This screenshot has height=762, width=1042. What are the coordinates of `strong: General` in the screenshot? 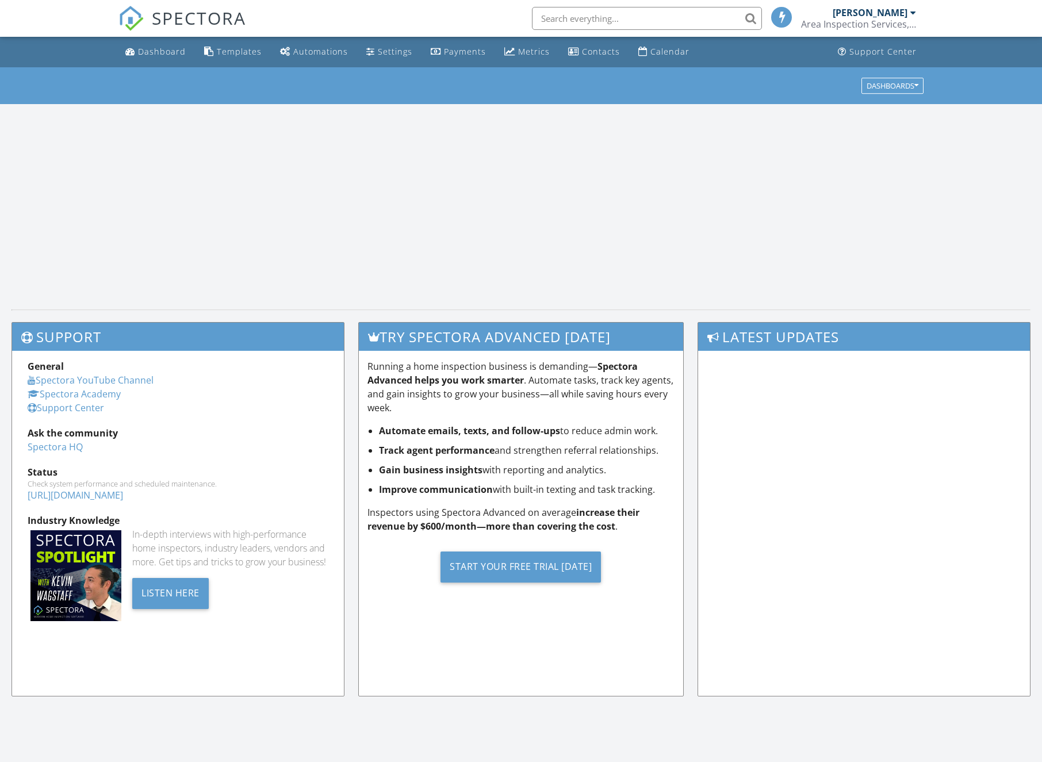 It's located at (45, 366).